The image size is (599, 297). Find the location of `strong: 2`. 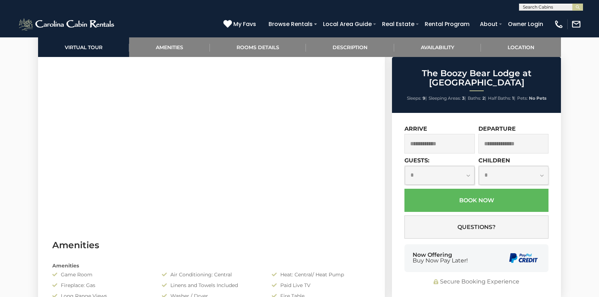

strong: 2 is located at coordinates (484, 98).